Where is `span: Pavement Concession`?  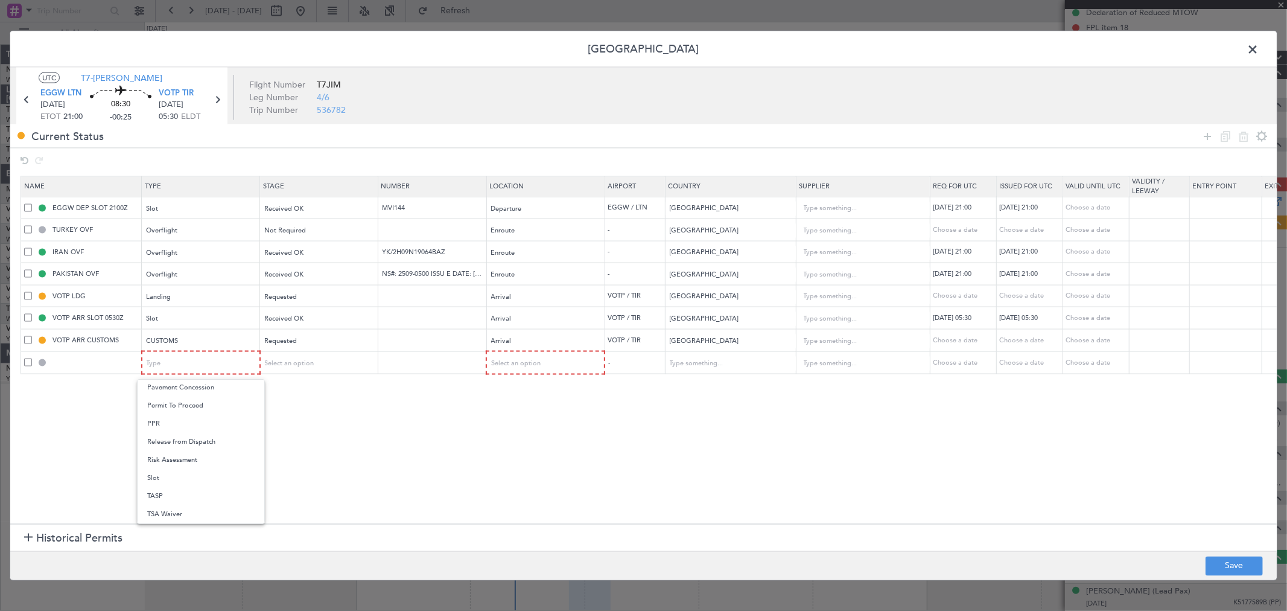 span: Pavement Concession is located at coordinates (201, 387).